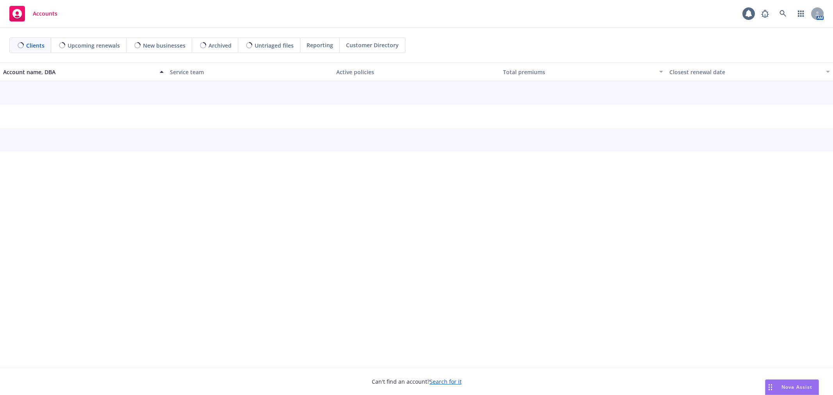 This screenshot has height=395, width=833. What do you see at coordinates (783, 14) in the screenshot?
I see `a: Search` at bounding box center [783, 14].